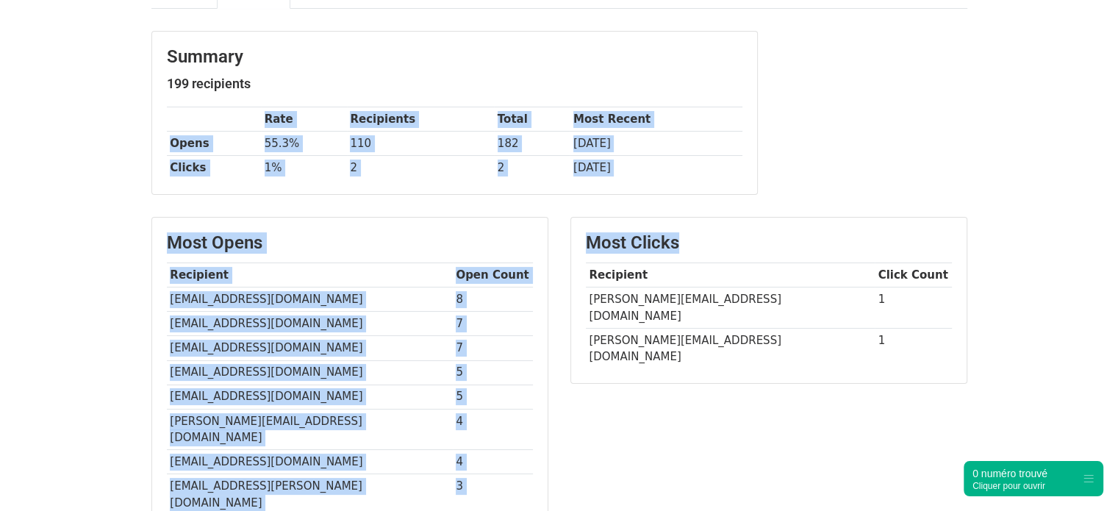  Describe the element at coordinates (214, 143) in the screenshot. I see `th: Opens` at that location.